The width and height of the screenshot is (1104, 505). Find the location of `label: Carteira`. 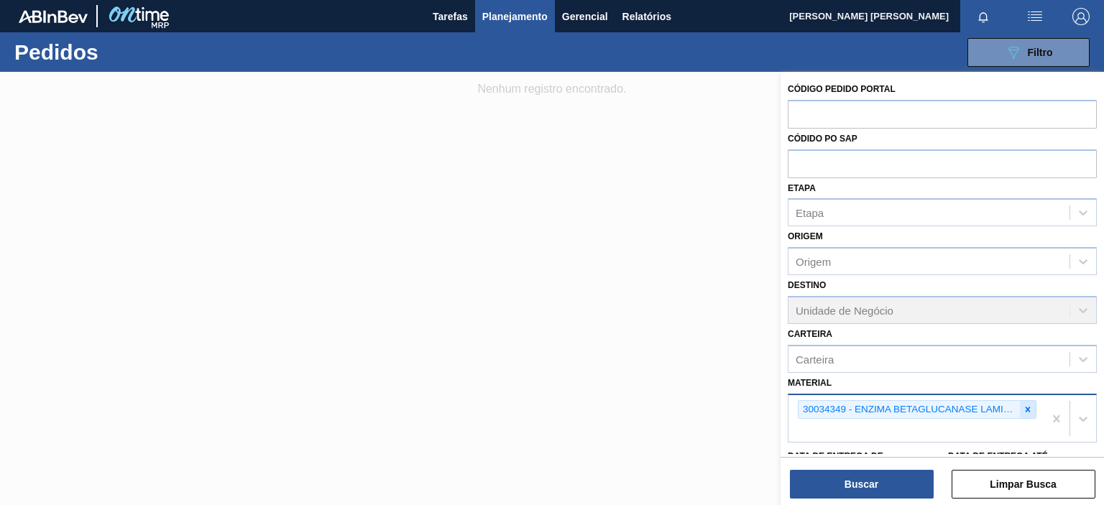

label: Carteira is located at coordinates (810, 334).